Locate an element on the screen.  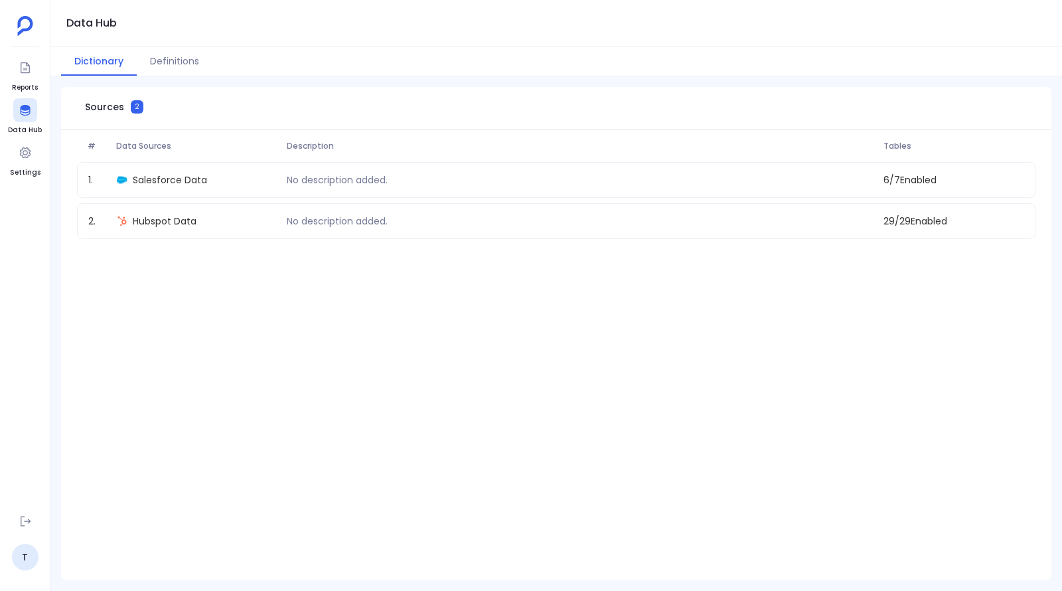
span: Description is located at coordinates (580, 146).